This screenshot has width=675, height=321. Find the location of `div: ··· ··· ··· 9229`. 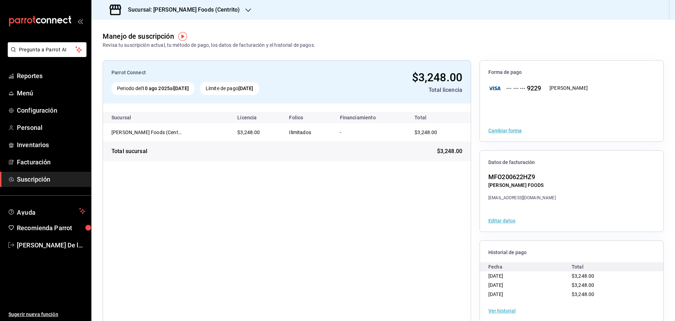

div: ··· ··· ··· 9229 is located at coordinates (520, 88).